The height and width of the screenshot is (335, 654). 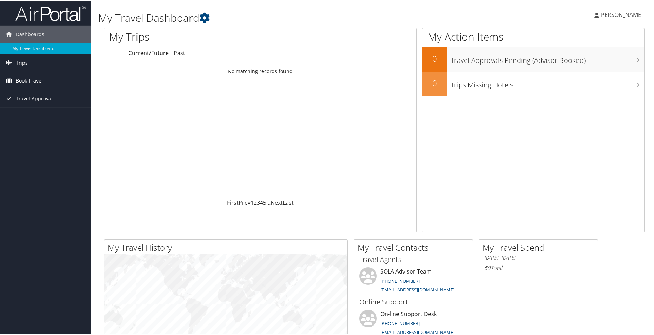 What do you see at coordinates (547, 58) in the screenshot?
I see `h3: Travel Approvals Pending (Advisor Booked)` at bounding box center [547, 58].